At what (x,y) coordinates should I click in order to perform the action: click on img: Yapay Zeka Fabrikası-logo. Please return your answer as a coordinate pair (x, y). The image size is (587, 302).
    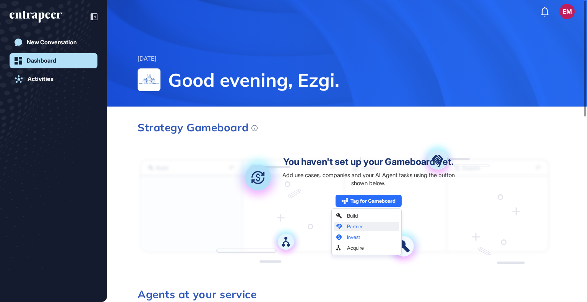
    Looking at the image, I should click on (149, 80).